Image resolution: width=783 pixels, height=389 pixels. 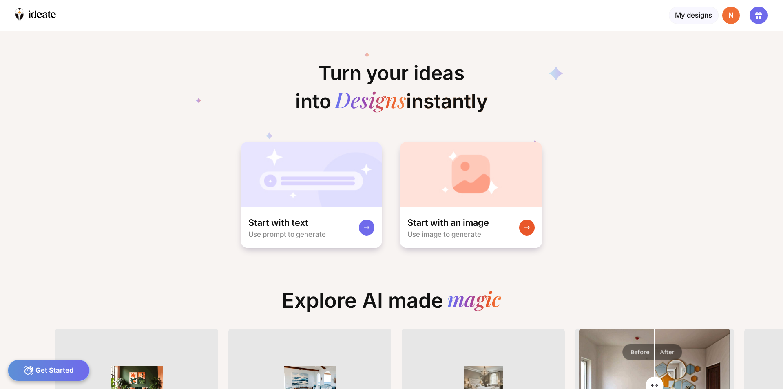 What do you see at coordinates (694, 15) in the screenshot?
I see `div: My designs` at bounding box center [694, 15].